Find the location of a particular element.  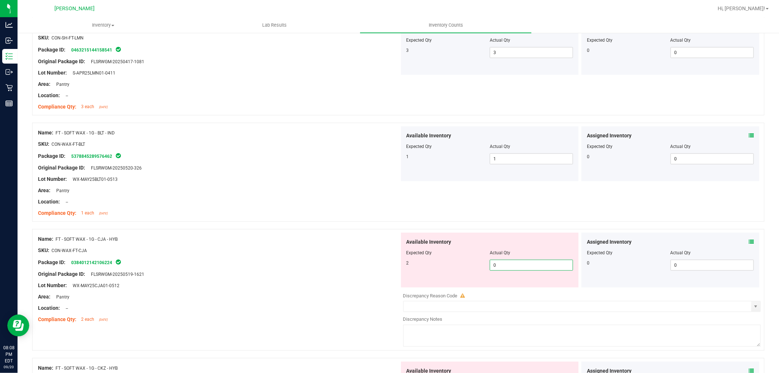

inline-svg: Outbound is located at coordinates (9, 72).